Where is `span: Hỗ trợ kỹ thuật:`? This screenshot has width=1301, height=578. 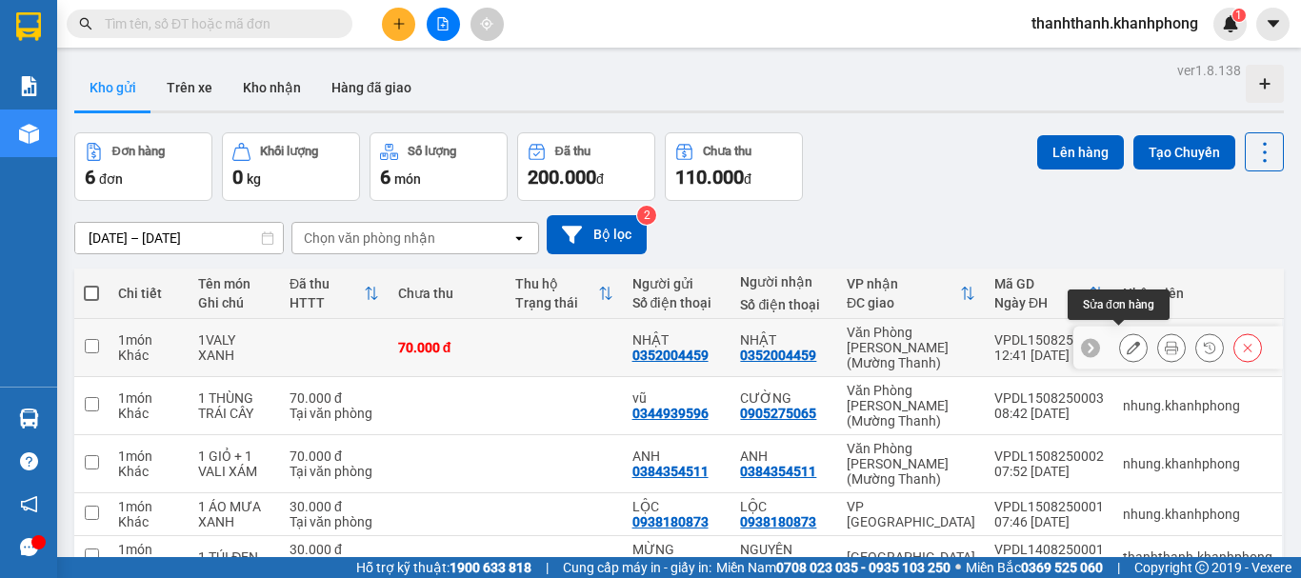
span: Hỗ trợ kỹ thuật: is located at coordinates (444, 568).